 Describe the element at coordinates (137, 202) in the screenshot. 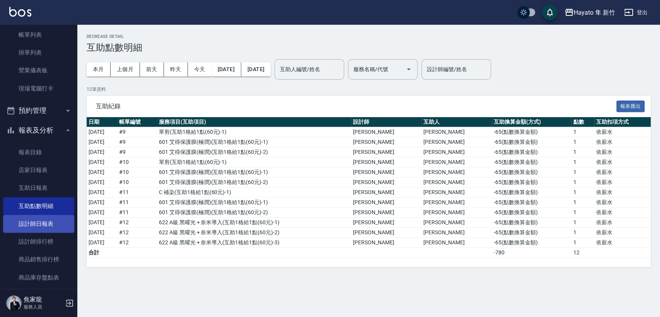

I see `td: # 11` at that location.